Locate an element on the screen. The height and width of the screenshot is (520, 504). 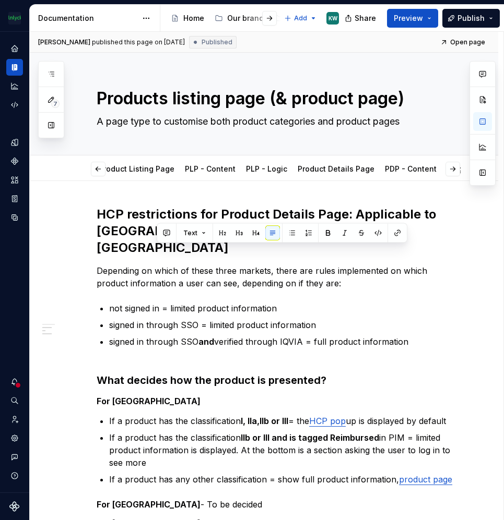
p: not signed in = limited product information is located at coordinates (282, 309).